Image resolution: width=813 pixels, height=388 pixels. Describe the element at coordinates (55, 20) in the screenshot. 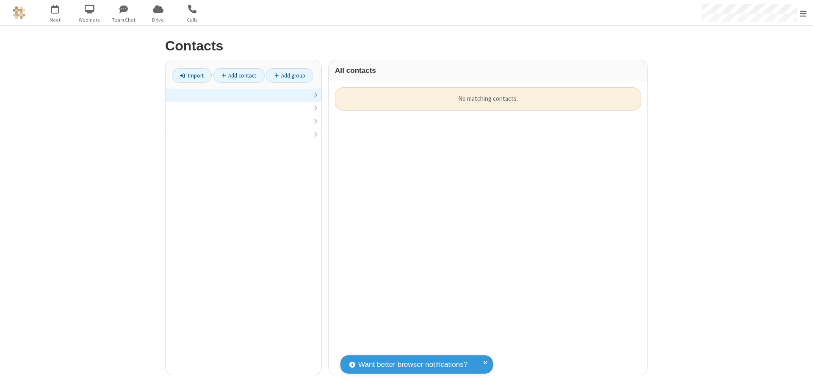

I see `span: Meet` at that location.